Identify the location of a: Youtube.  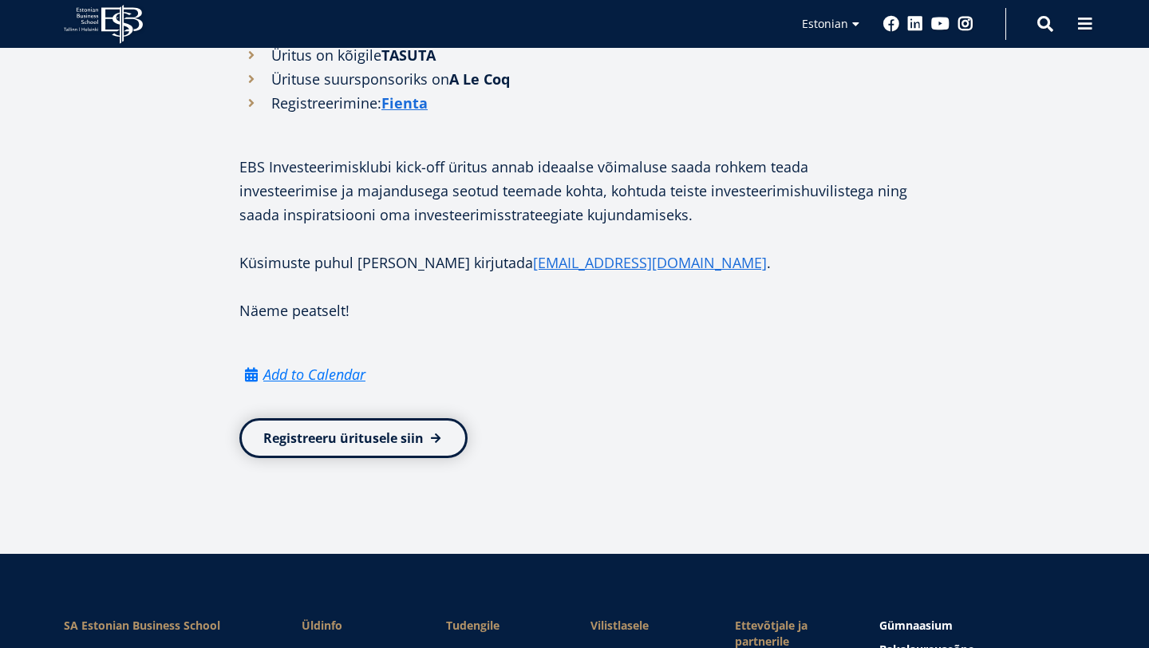
(940, 24).